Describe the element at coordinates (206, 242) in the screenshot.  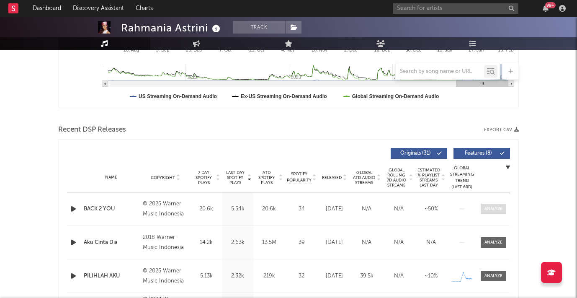
I see `div: 14.2k` at that location.